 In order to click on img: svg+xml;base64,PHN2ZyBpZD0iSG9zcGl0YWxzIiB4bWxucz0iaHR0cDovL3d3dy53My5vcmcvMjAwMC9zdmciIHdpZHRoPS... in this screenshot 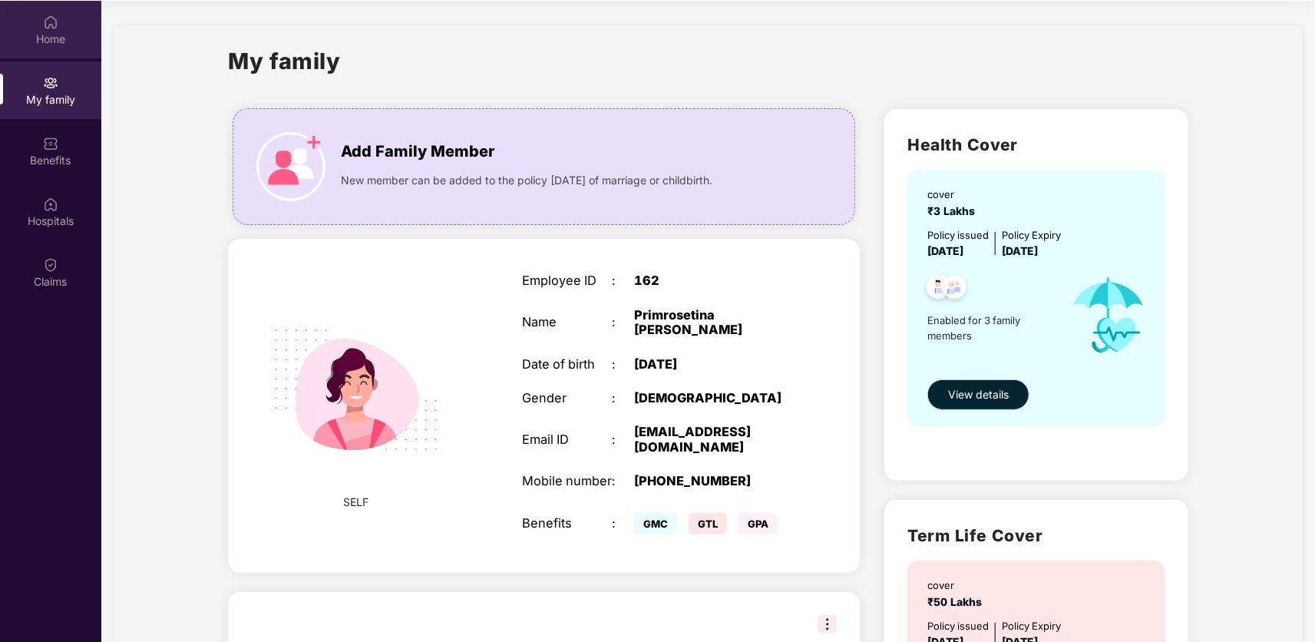, I will do `click(51, 204)`.